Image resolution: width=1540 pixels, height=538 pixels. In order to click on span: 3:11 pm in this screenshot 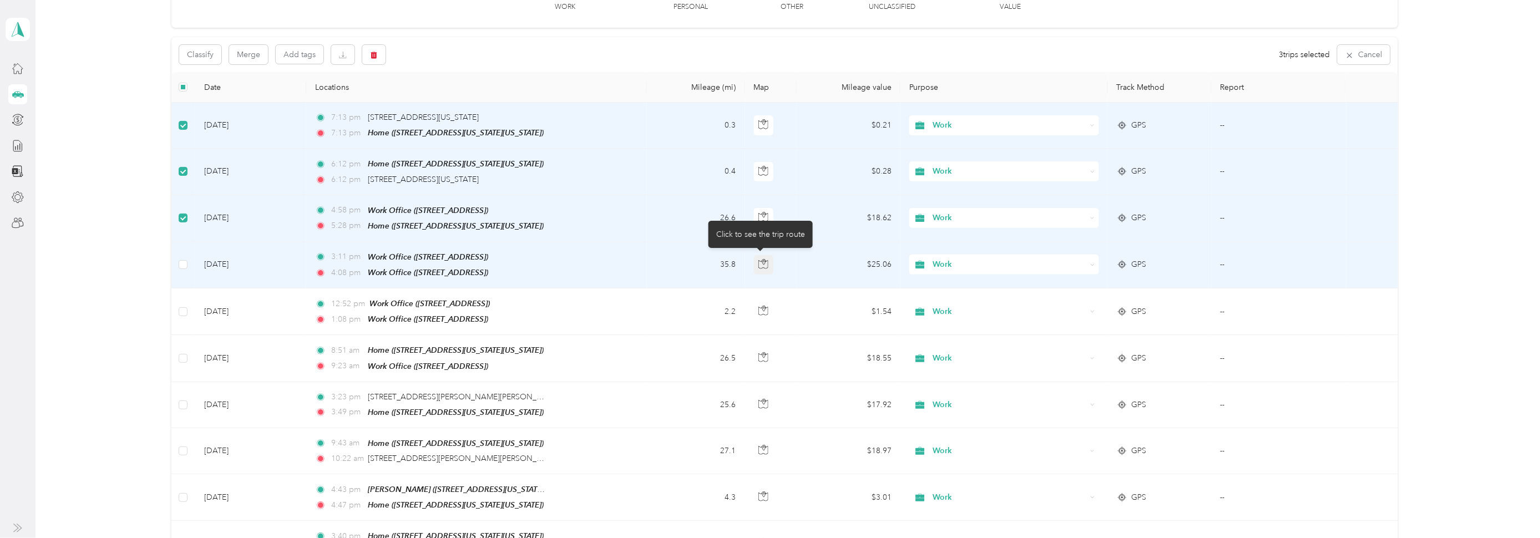, I will do `click(347, 257)`.